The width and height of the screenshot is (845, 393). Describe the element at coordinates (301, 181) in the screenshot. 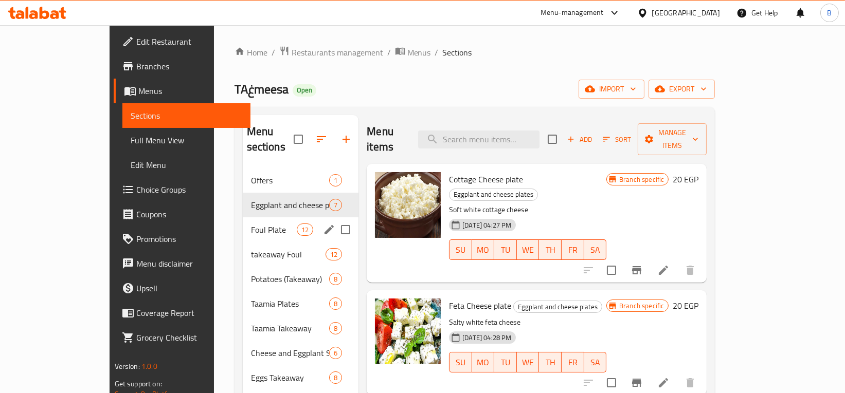

I see `div: Offers1` at that location.